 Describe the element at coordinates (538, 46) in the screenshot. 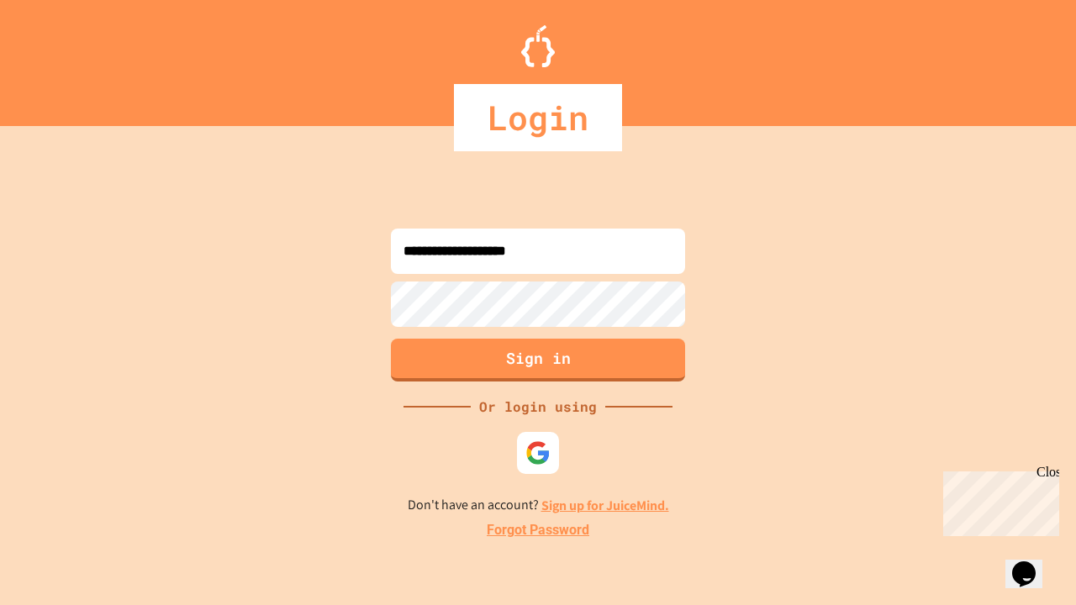

I see `img: Logo.svg` at that location.